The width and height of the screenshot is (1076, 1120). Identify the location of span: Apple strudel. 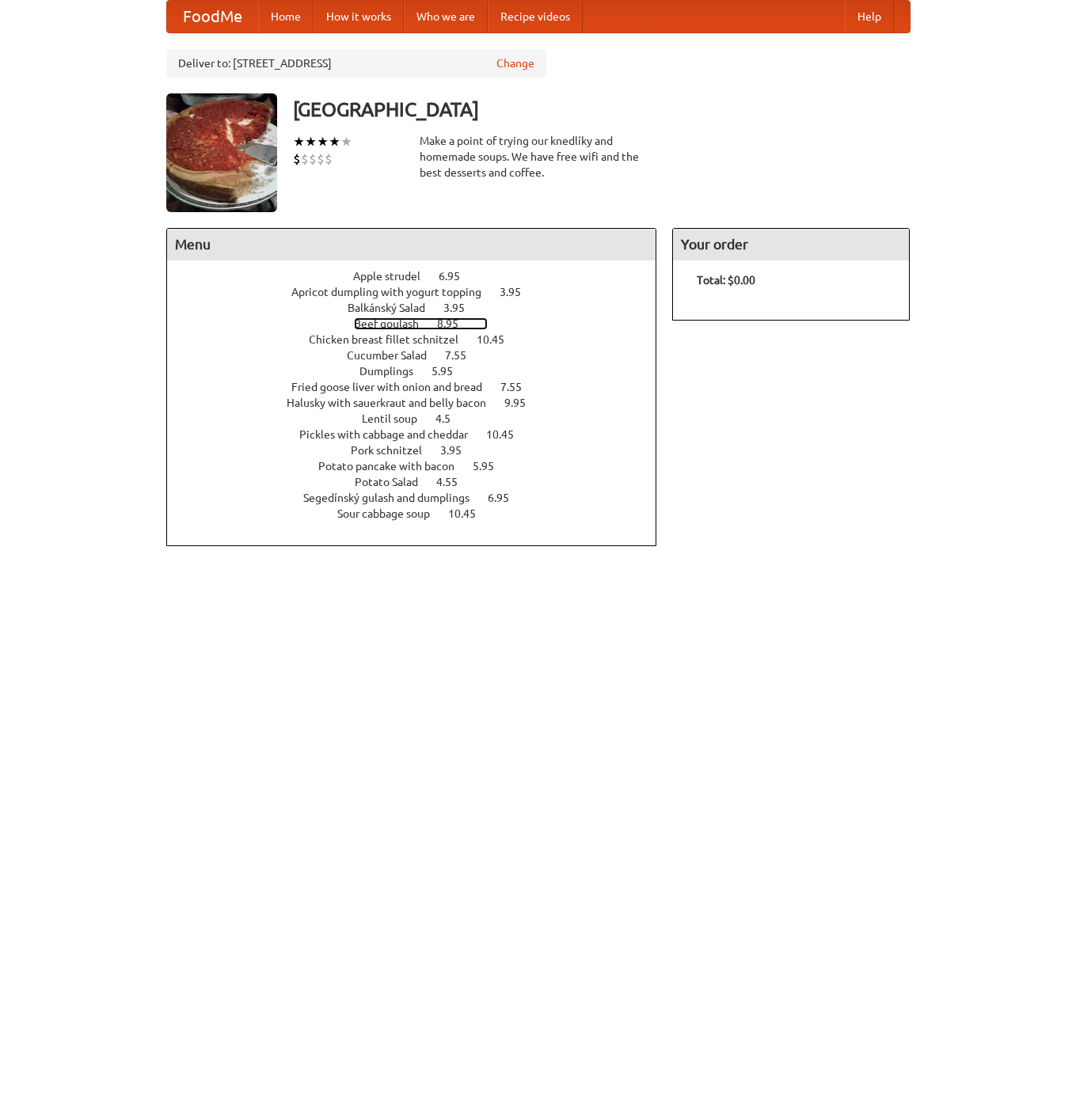
(394, 276).